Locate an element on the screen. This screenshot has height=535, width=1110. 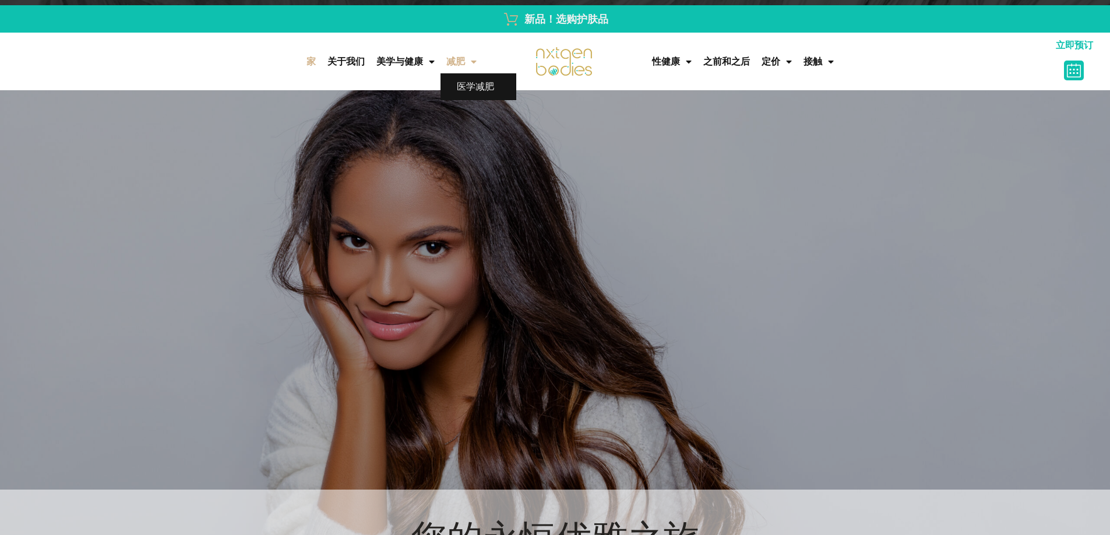
font: 新品！选购护肤品 is located at coordinates (566, 19).